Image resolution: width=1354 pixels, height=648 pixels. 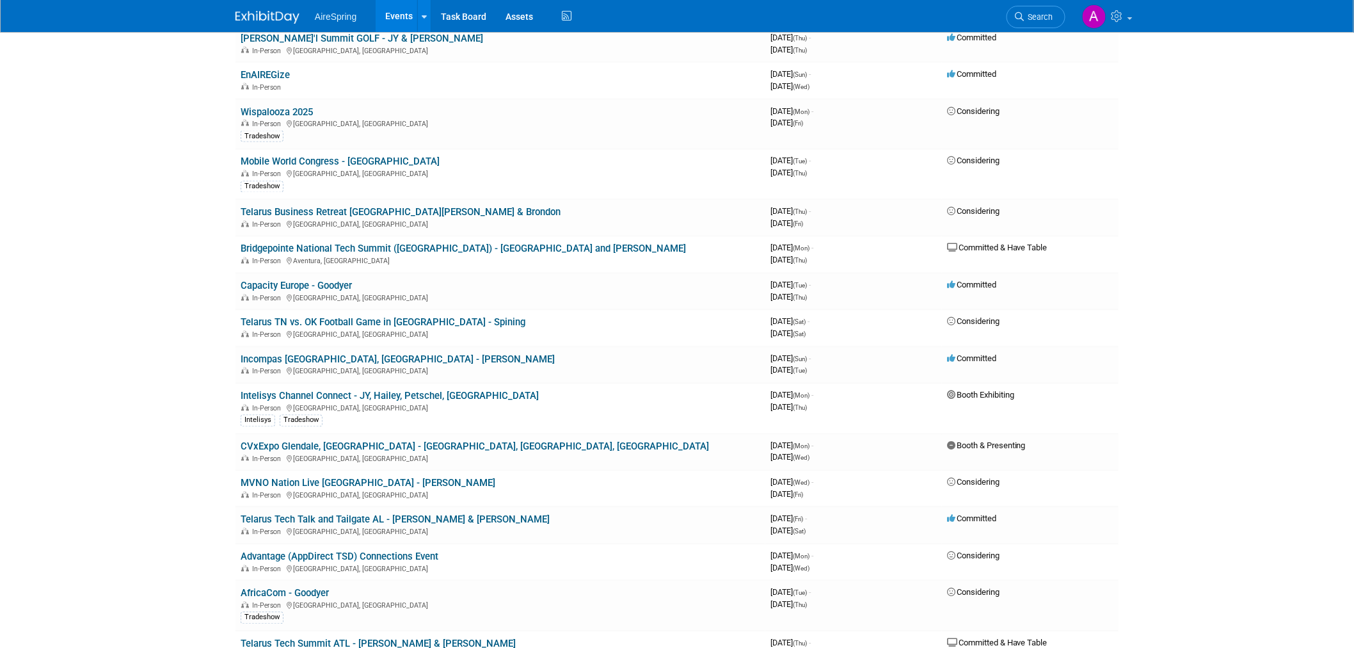 I want to click on div: Intelisys, so click(x=258, y=420).